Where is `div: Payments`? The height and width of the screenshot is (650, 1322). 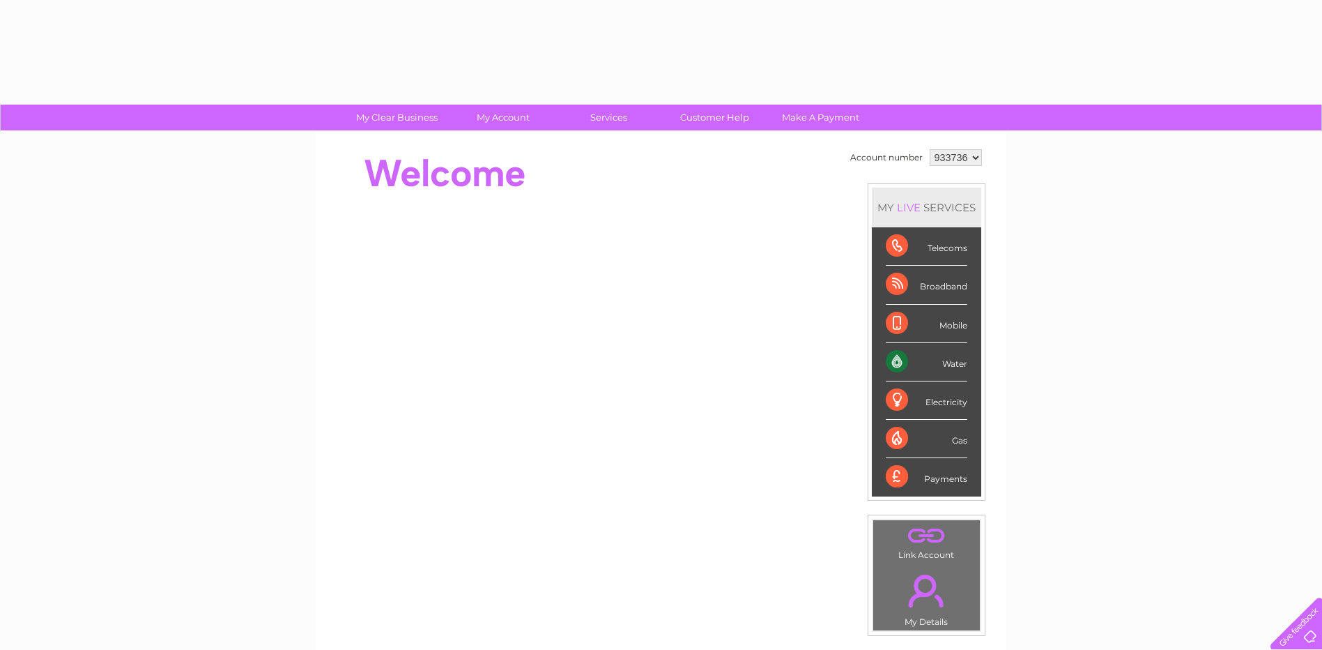
div: Payments is located at coordinates (926, 477).